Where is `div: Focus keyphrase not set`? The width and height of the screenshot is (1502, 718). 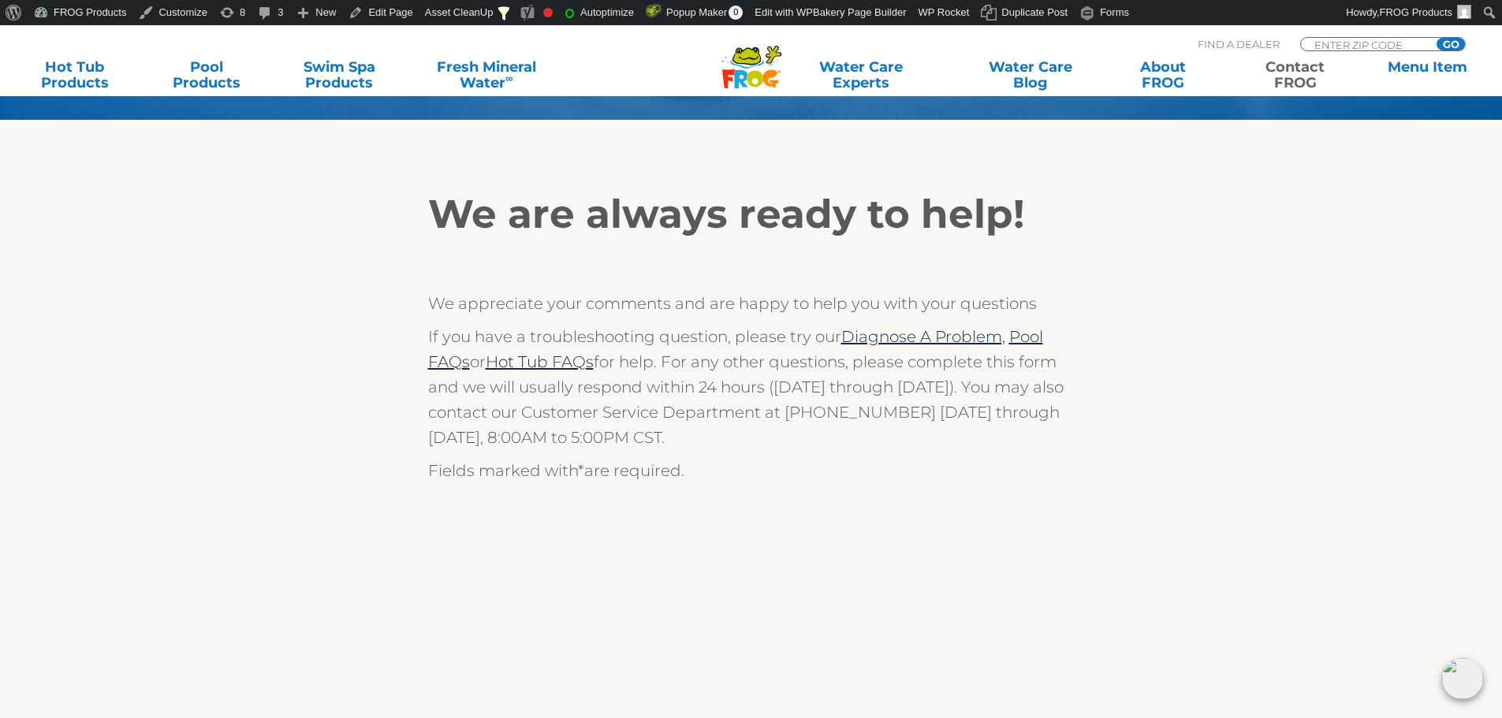
div: Focus keyphrase not set is located at coordinates (548, 13).